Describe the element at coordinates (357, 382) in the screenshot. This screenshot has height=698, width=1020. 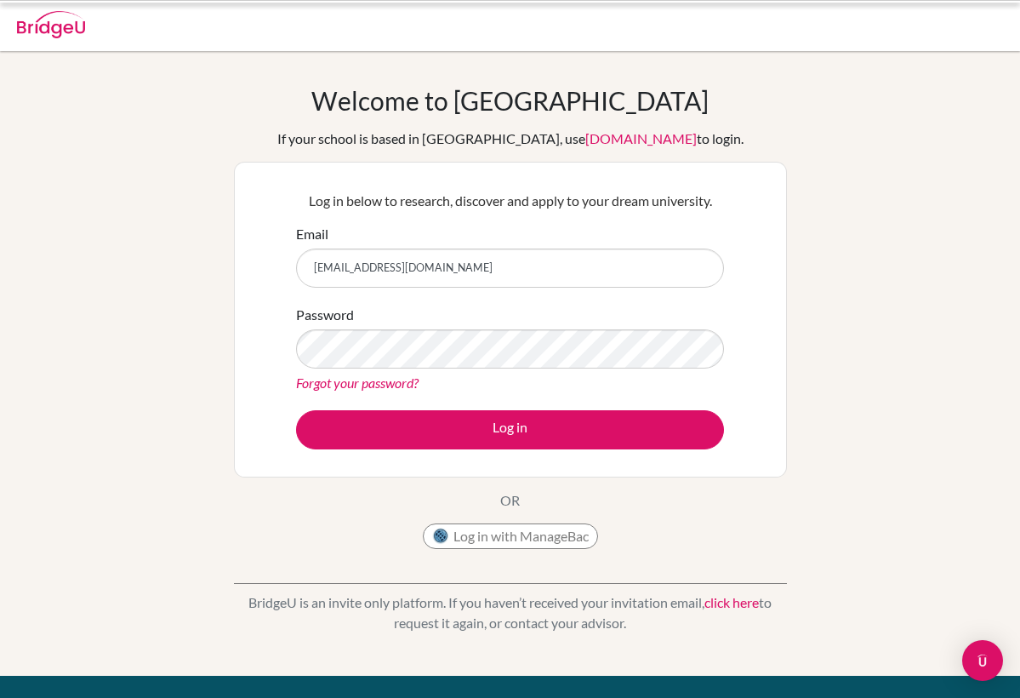
I see `a: Forgot your password?` at that location.